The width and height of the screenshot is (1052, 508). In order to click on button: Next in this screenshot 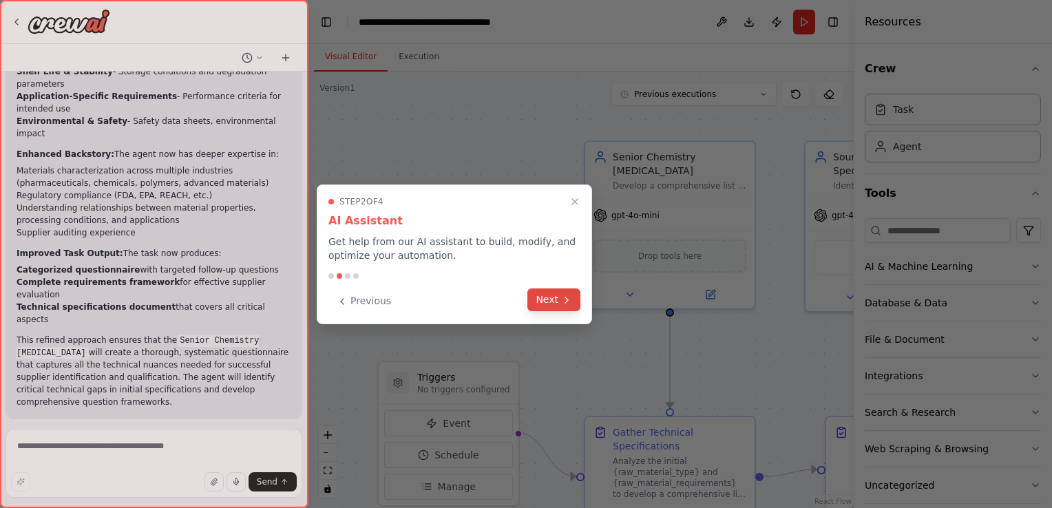, I will do `click(553, 299)`.